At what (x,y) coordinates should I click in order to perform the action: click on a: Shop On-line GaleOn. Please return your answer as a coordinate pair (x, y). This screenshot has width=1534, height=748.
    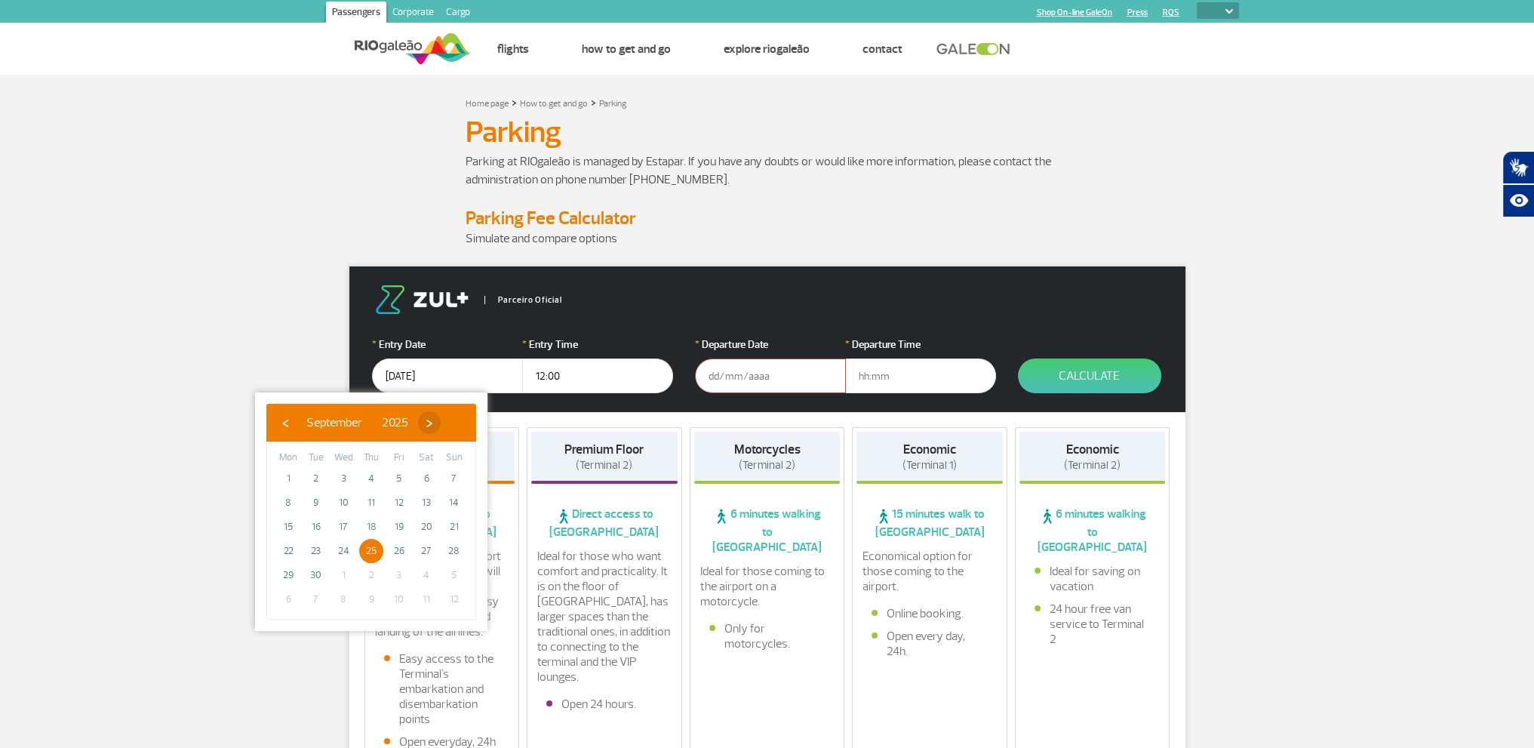
    Looking at the image, I should click on (1074, 12).